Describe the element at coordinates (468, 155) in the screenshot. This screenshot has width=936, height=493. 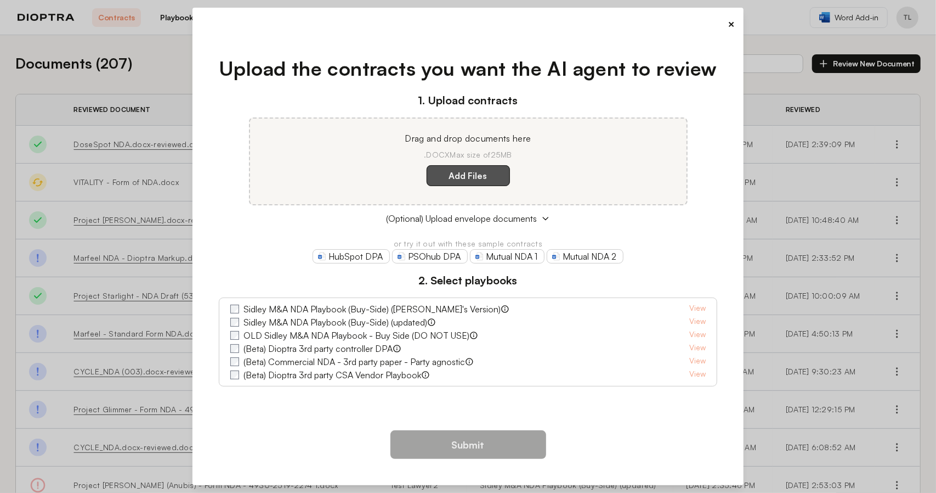
I see `p: .DOCX Max size of 25MB` at that location.